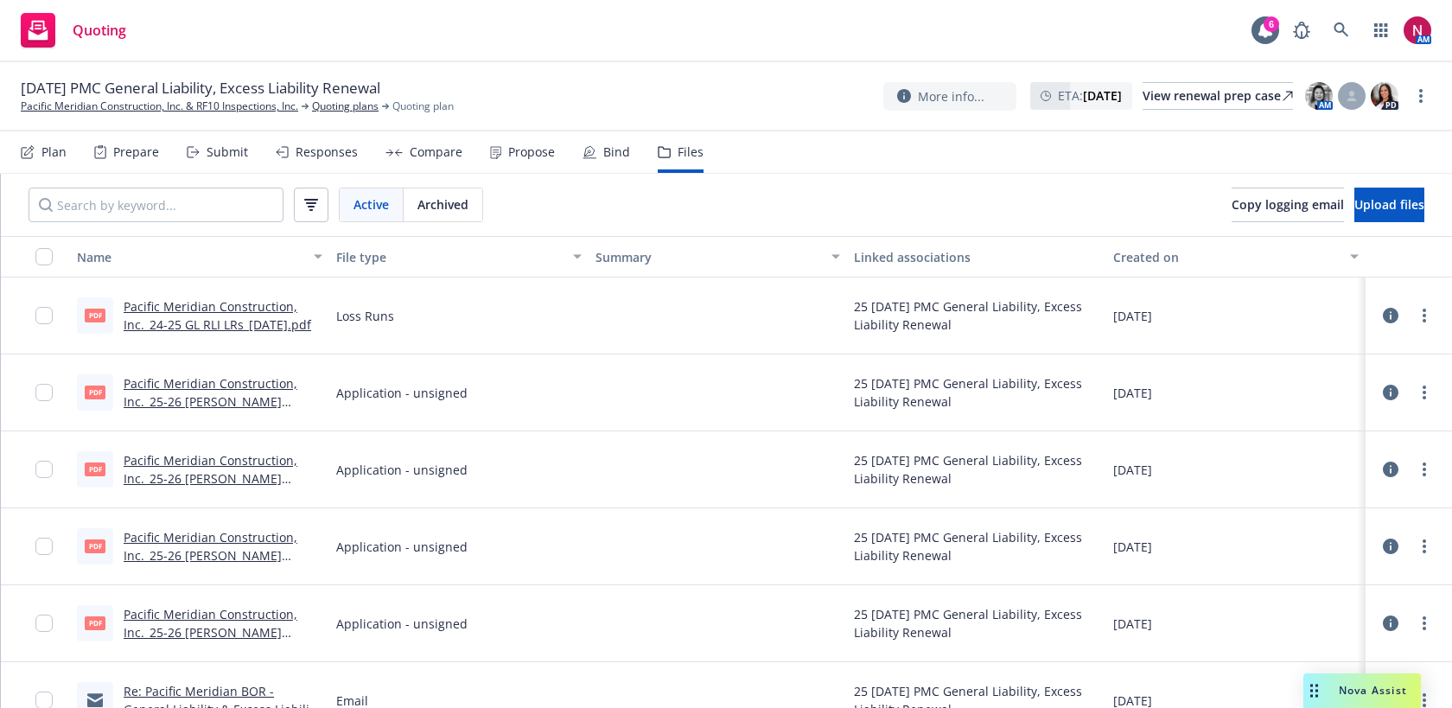 The width and height of the screenshot is (1452, 708). I want to click on a: Quoting plans, so click(345, 106).